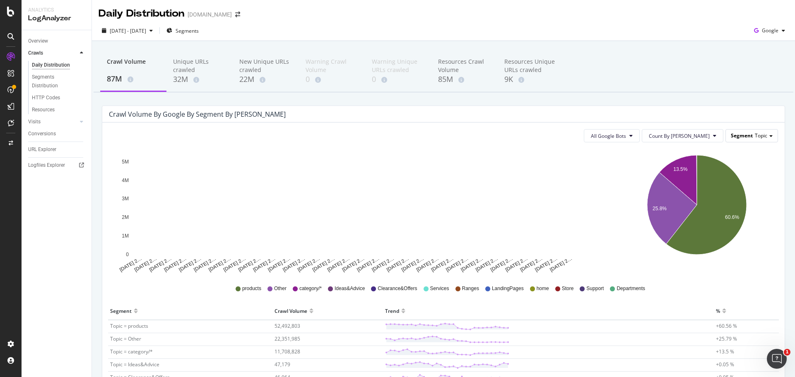  Describe the element at coordinates (543, 289) in the screenshot. I see `span: home` at that location.